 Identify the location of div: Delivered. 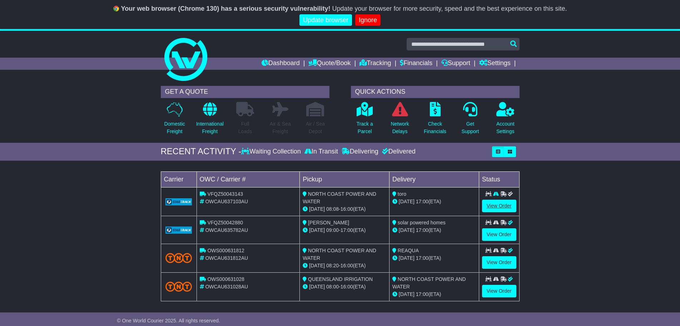
(398, 152).